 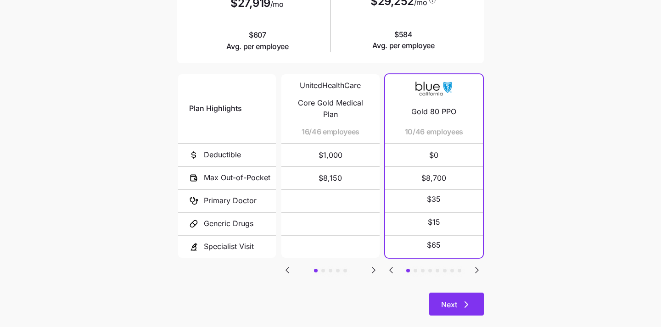 What do you see at coordinates (434, 89) in the screenshot?
I see `img: Carrier` at bounding box center [434, 89].